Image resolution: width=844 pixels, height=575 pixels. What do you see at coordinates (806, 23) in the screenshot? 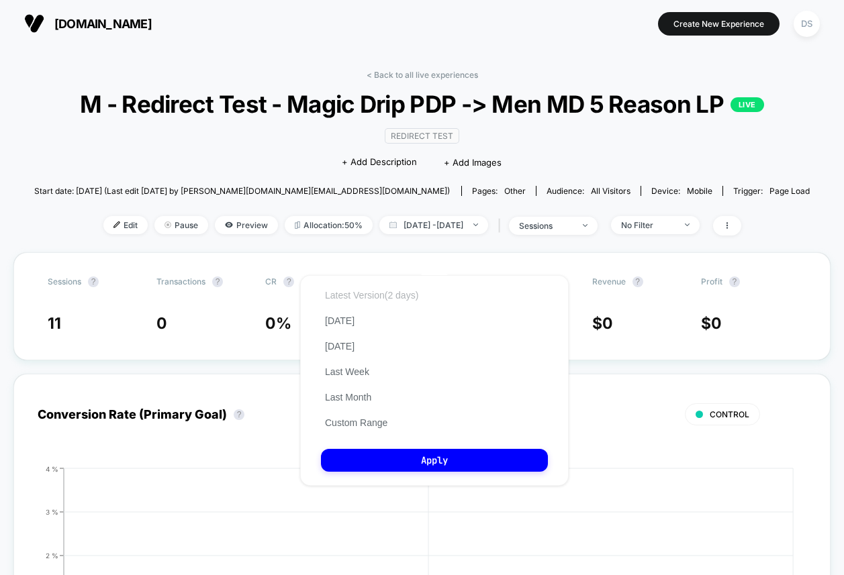
I see `button: DS` at bounding box center [806, 23].